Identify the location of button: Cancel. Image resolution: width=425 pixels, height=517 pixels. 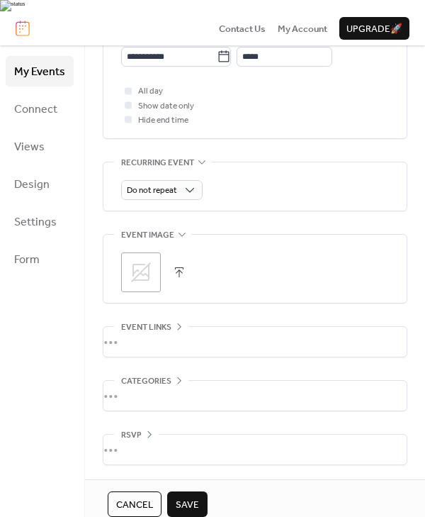
(135, 504).